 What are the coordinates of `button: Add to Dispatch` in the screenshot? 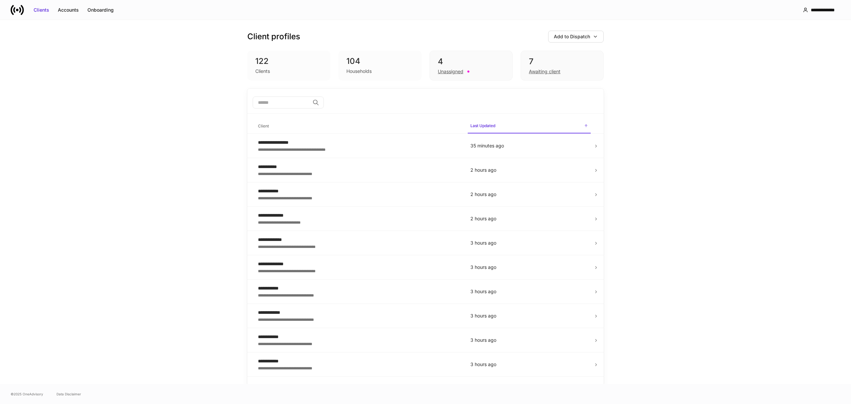 It's located at (576, 37).